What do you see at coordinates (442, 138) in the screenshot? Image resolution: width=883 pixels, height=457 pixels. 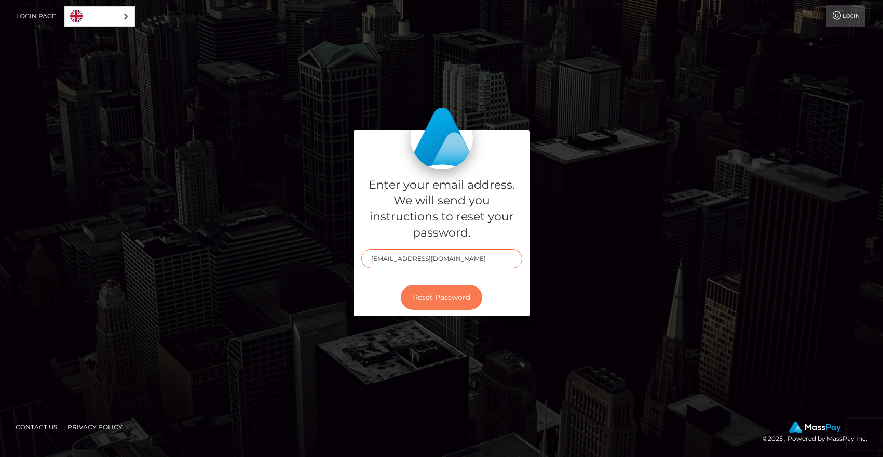 I see `img: MassPay Login` at bounding box center [442, 138].